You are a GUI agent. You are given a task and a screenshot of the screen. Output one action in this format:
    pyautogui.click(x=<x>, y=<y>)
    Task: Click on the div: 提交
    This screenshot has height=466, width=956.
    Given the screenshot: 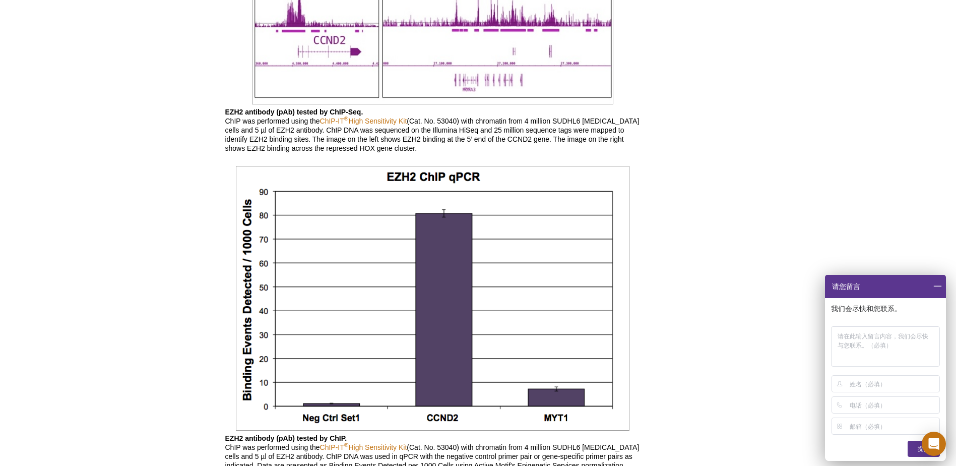 What is the action you would take?
    pyautogui.click(x=924, y=449)
    